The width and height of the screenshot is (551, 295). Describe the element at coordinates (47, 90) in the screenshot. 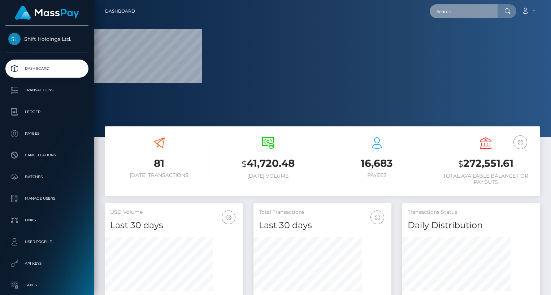

I see `p: Transactions` at that location.